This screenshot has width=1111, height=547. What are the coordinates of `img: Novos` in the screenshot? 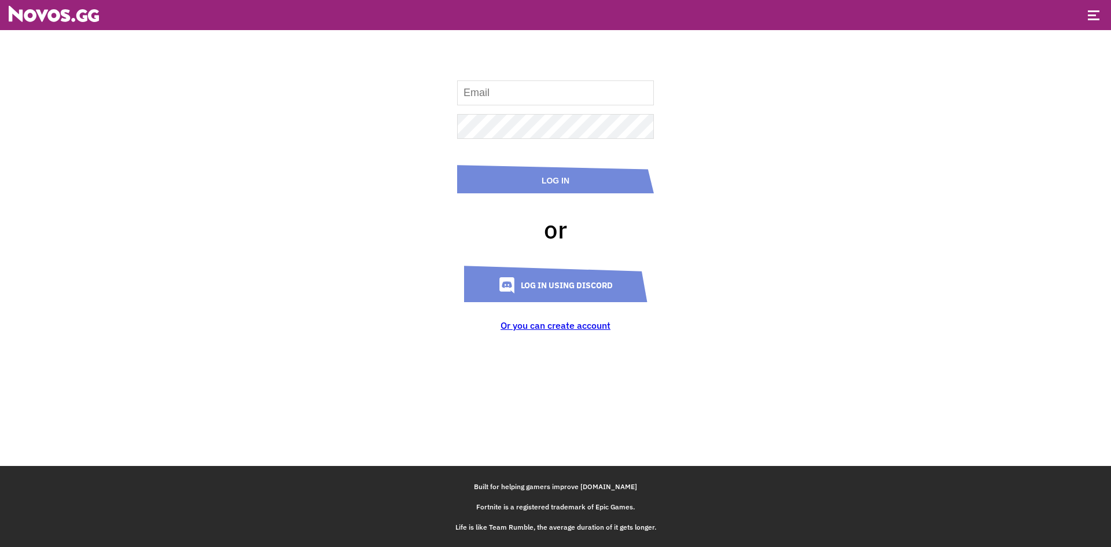 It's located at (54, 14).